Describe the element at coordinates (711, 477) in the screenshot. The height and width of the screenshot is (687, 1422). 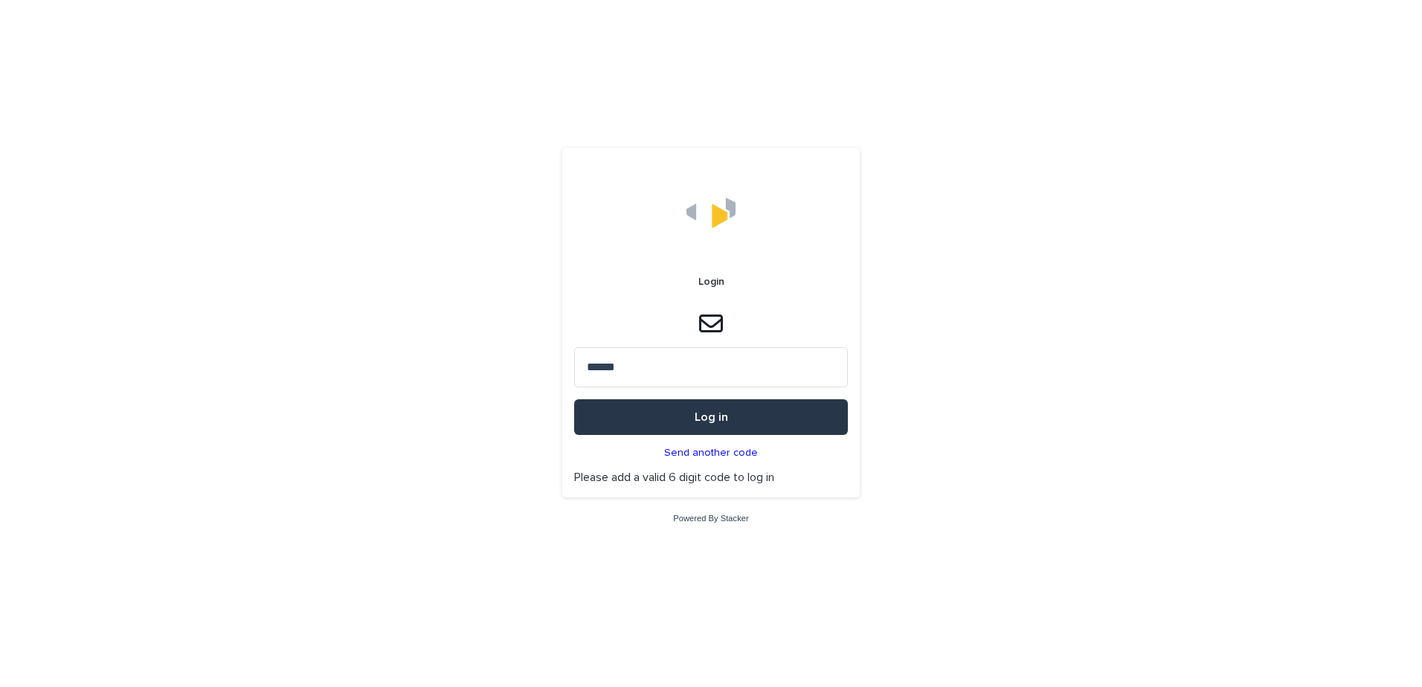
I see `p: Please add a valid 6 digit code to log in` at that location.